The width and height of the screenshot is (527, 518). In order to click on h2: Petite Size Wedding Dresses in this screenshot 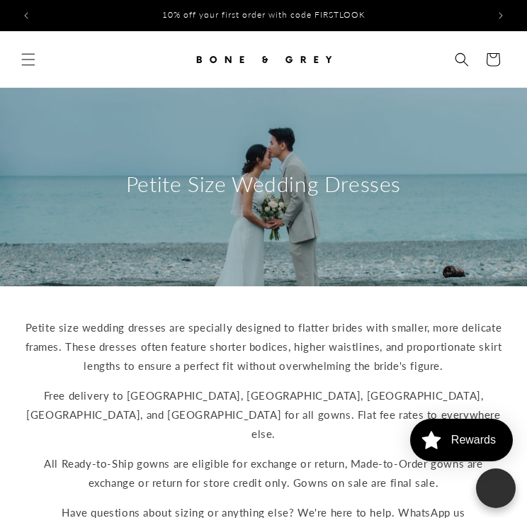, I will do `click(264, 184)`.